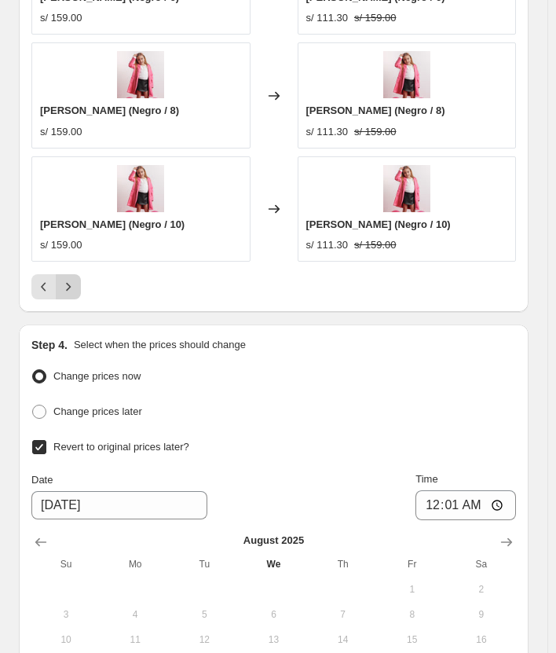  What do you see at coordinates (482, 589) in the screenshot?
I see `span: 2` at bounding box center [482, 589].